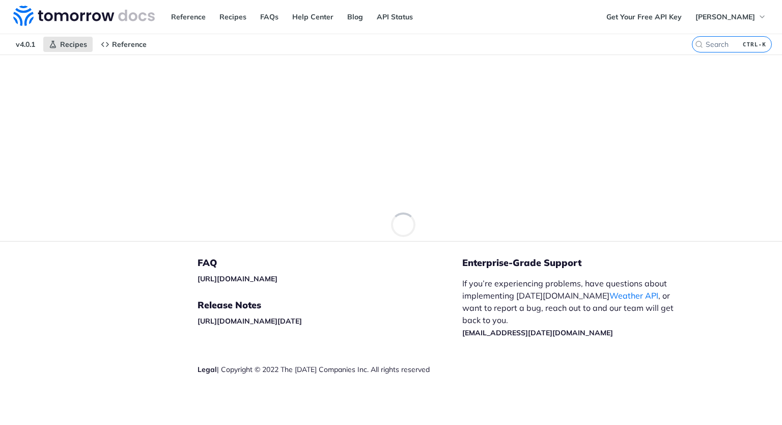 The height and width of the screenshot is (425, 782). I want to click on img: Tomorrow.io Weather API Docs, so click(84, 16).